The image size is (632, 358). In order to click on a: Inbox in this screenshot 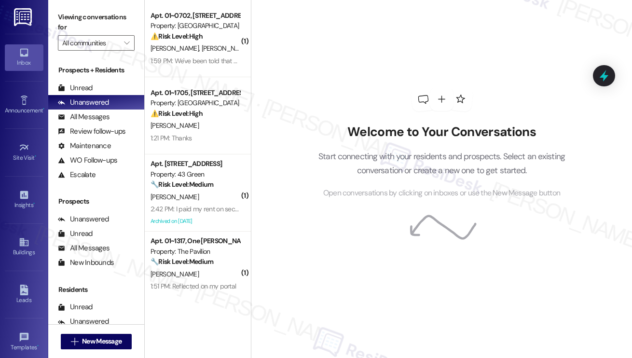, I will do `click(24, 57)`.